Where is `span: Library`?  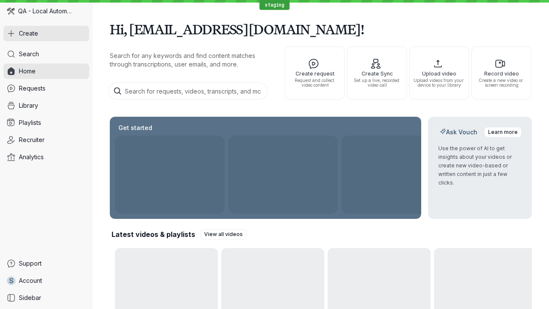
span: Library is located at coordinates (28, 106).